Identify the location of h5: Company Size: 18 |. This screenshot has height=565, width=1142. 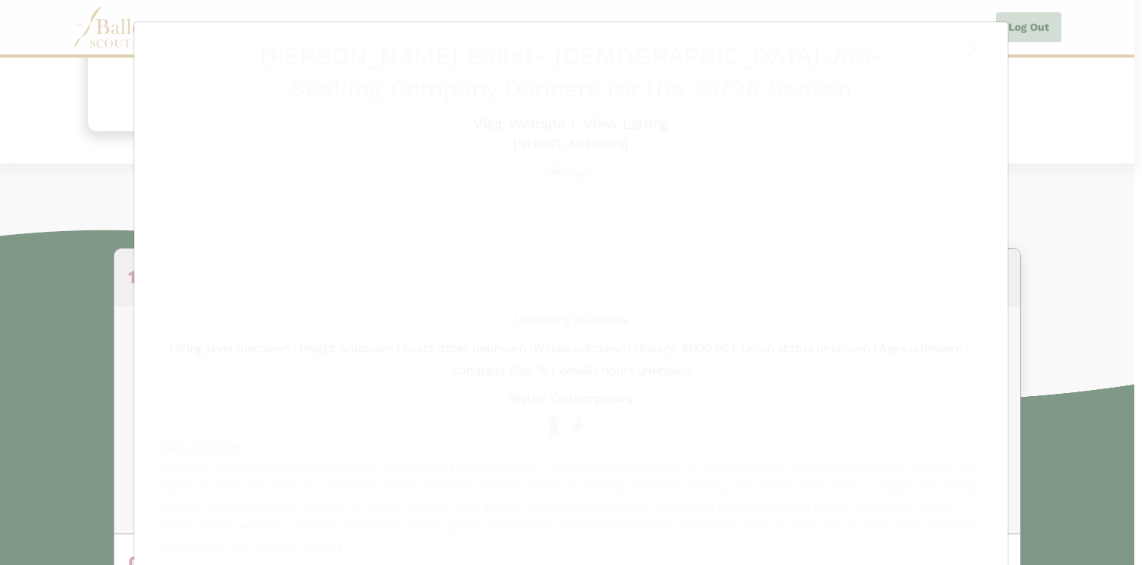
(503, 371).